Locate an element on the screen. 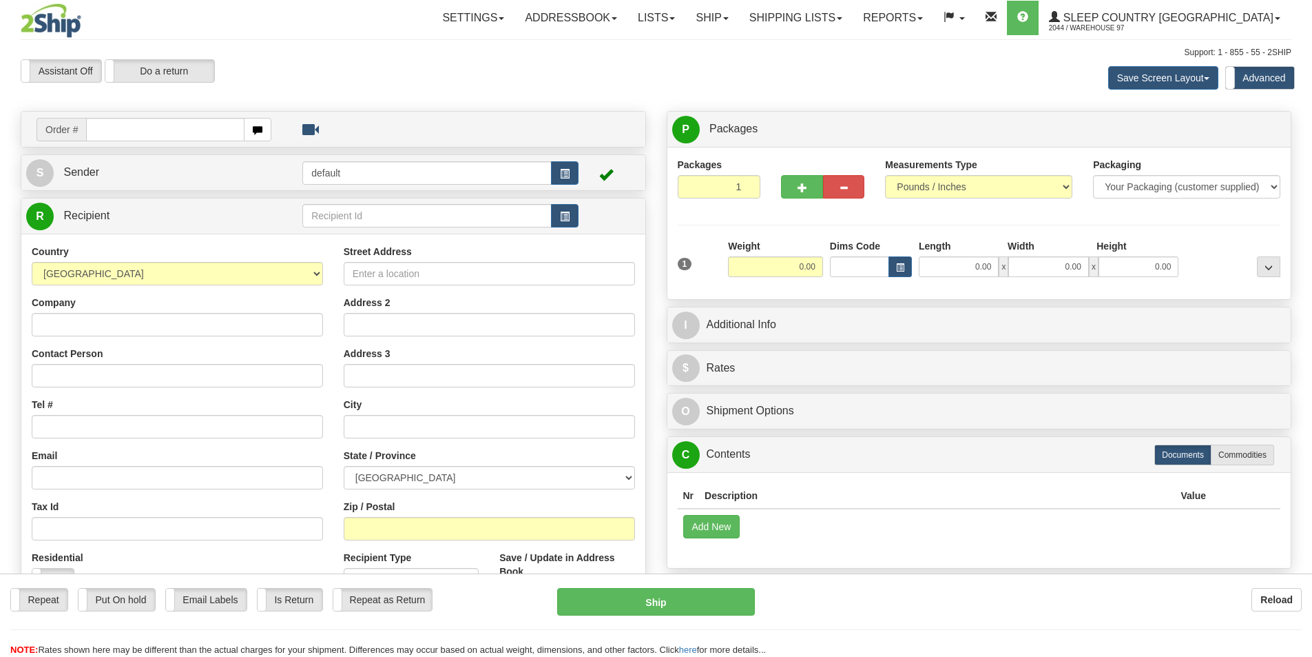  a: Reports is located at coordinates (893, 18).